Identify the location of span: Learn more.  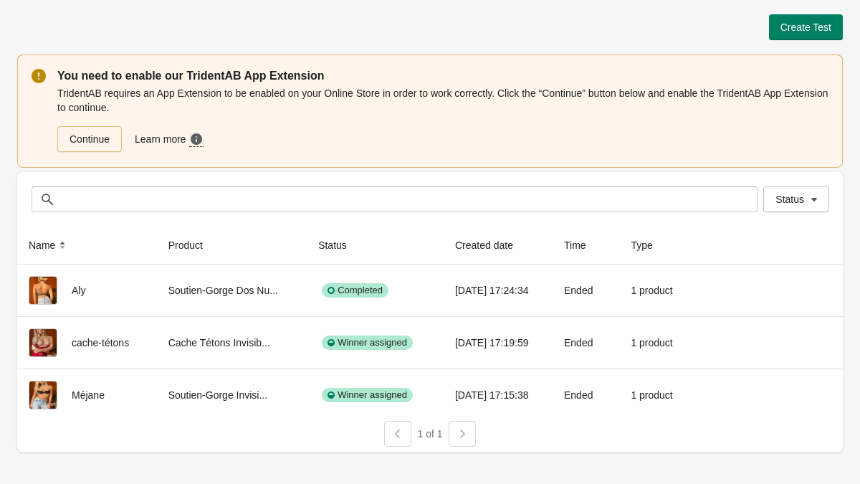
(162, 139).